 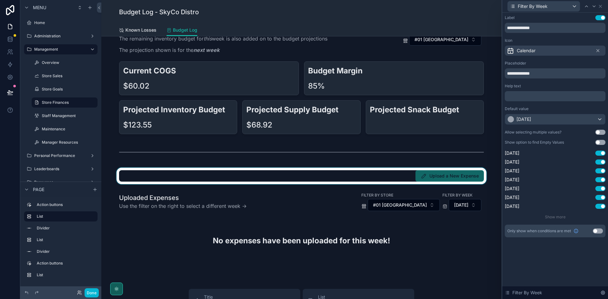 I want to click on div: Label, so click(x=510, y=18).